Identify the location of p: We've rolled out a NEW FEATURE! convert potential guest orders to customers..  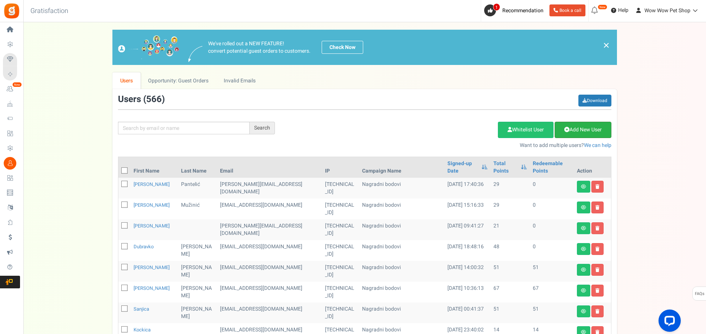
(259, 48).